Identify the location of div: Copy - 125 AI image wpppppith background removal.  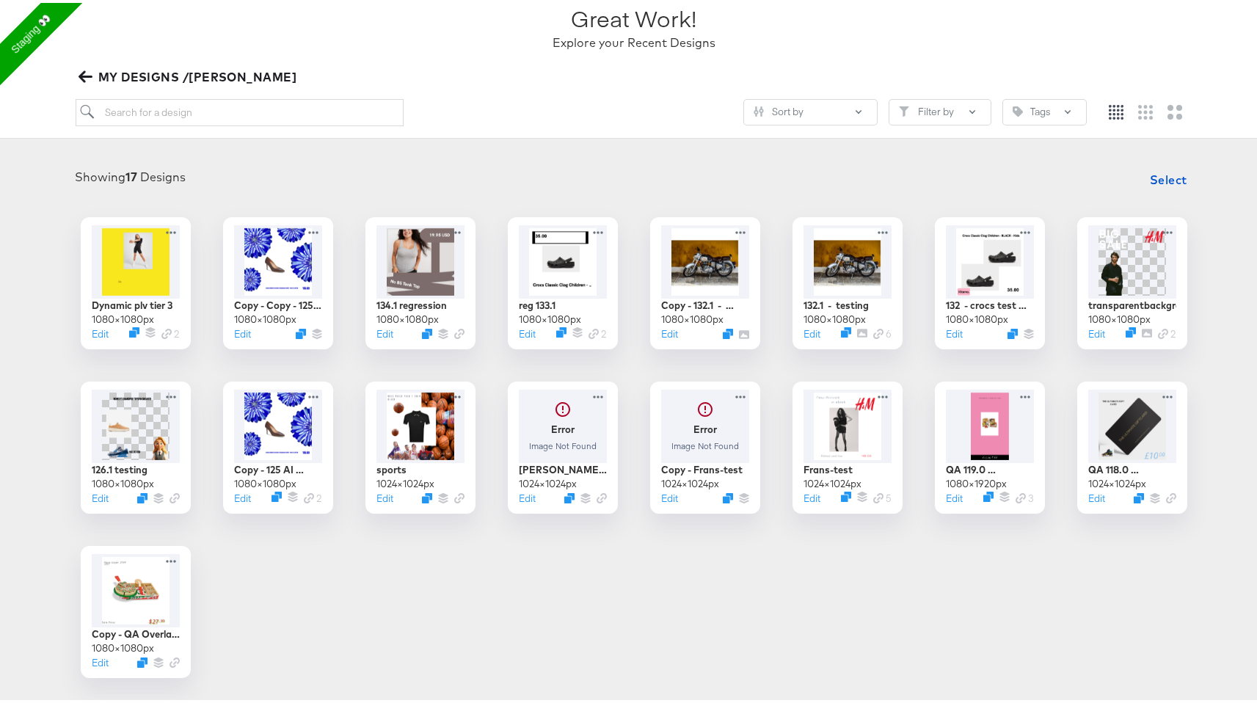
(278, 467).